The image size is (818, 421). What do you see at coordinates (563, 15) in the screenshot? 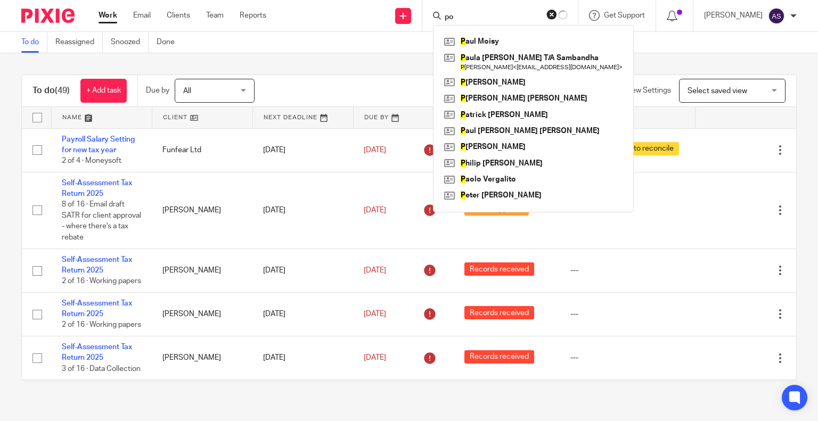
I see `svg: Results are loading` at bounding box center [563, 15].